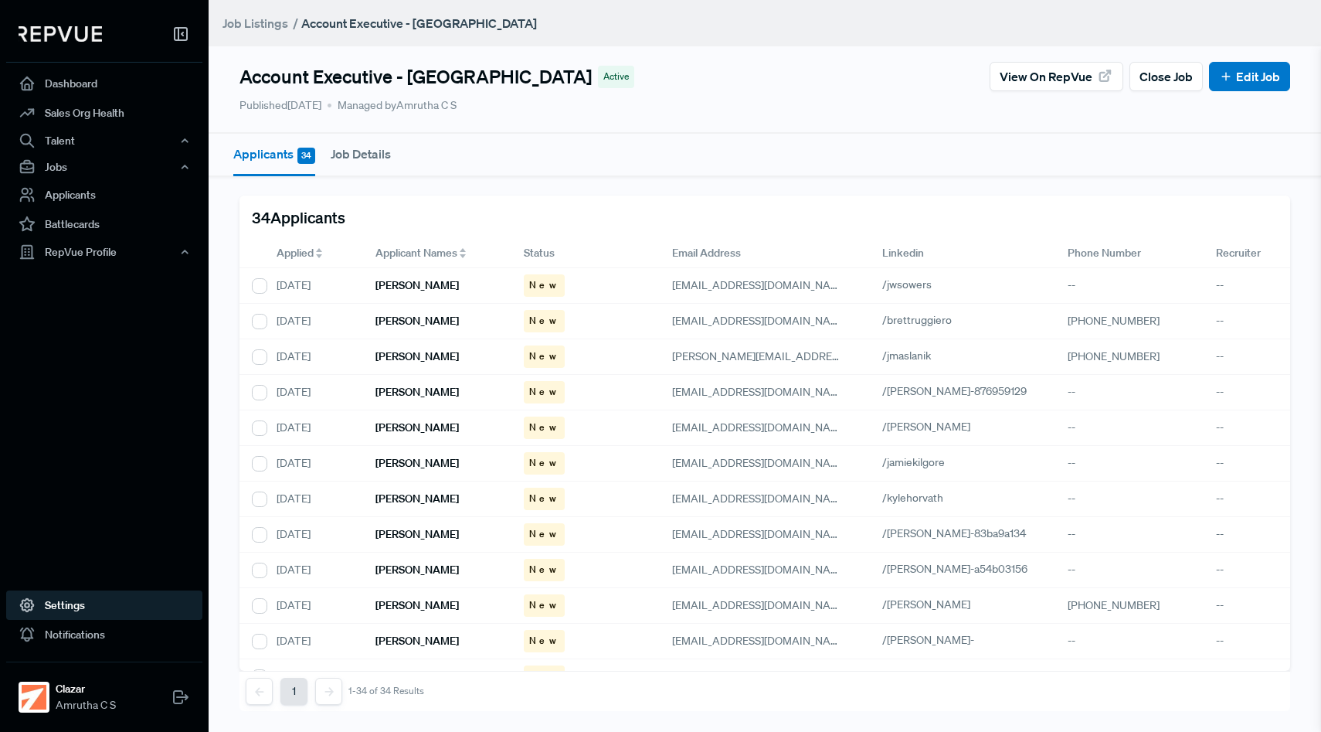 This screenshot has height=732, width=1321. Describe the element at coordinates (34, 697) in the screenshot. I see `img: Clazar` at that location.